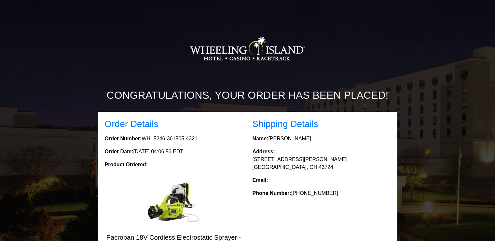 This screenshot has height=241, width=495. What do you see at coordinates (260, 139) in the screenshot?
I see `strong: Name:` at bounding box center [260, 139].